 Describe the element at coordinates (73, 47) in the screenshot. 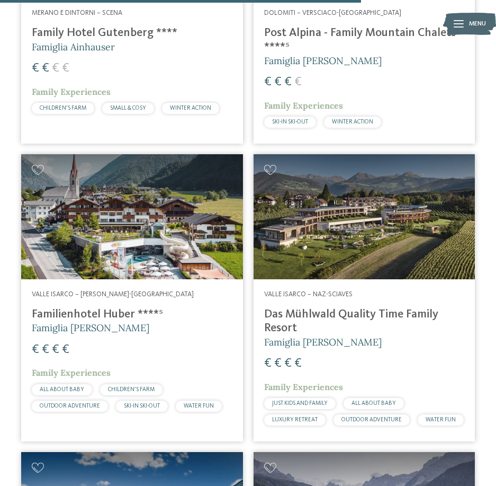

I see `span: Famiglia Ainhauser` at that location.